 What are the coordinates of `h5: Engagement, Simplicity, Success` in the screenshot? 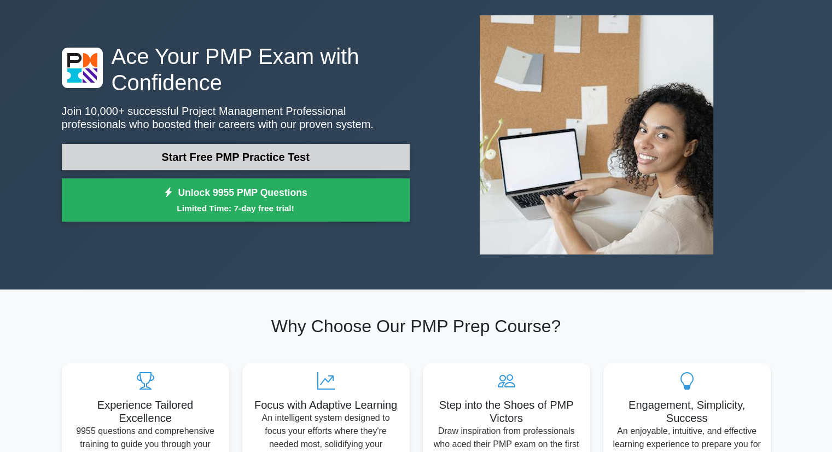 It's located at (687, 411).